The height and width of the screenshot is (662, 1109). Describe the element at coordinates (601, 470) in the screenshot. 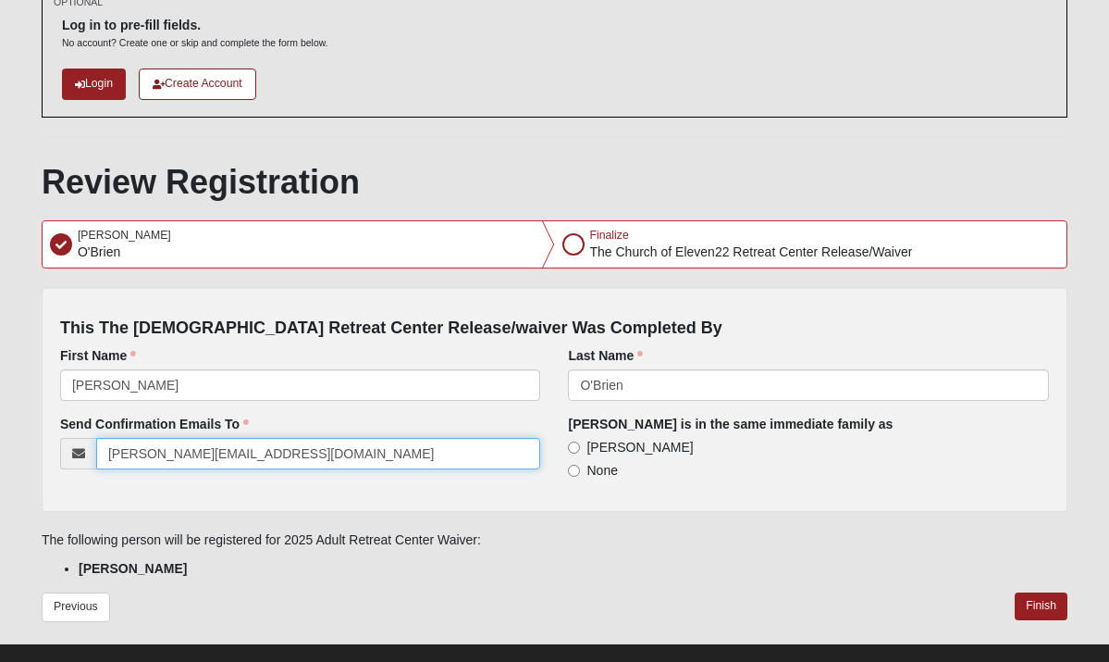

I see `span: None` at that location.